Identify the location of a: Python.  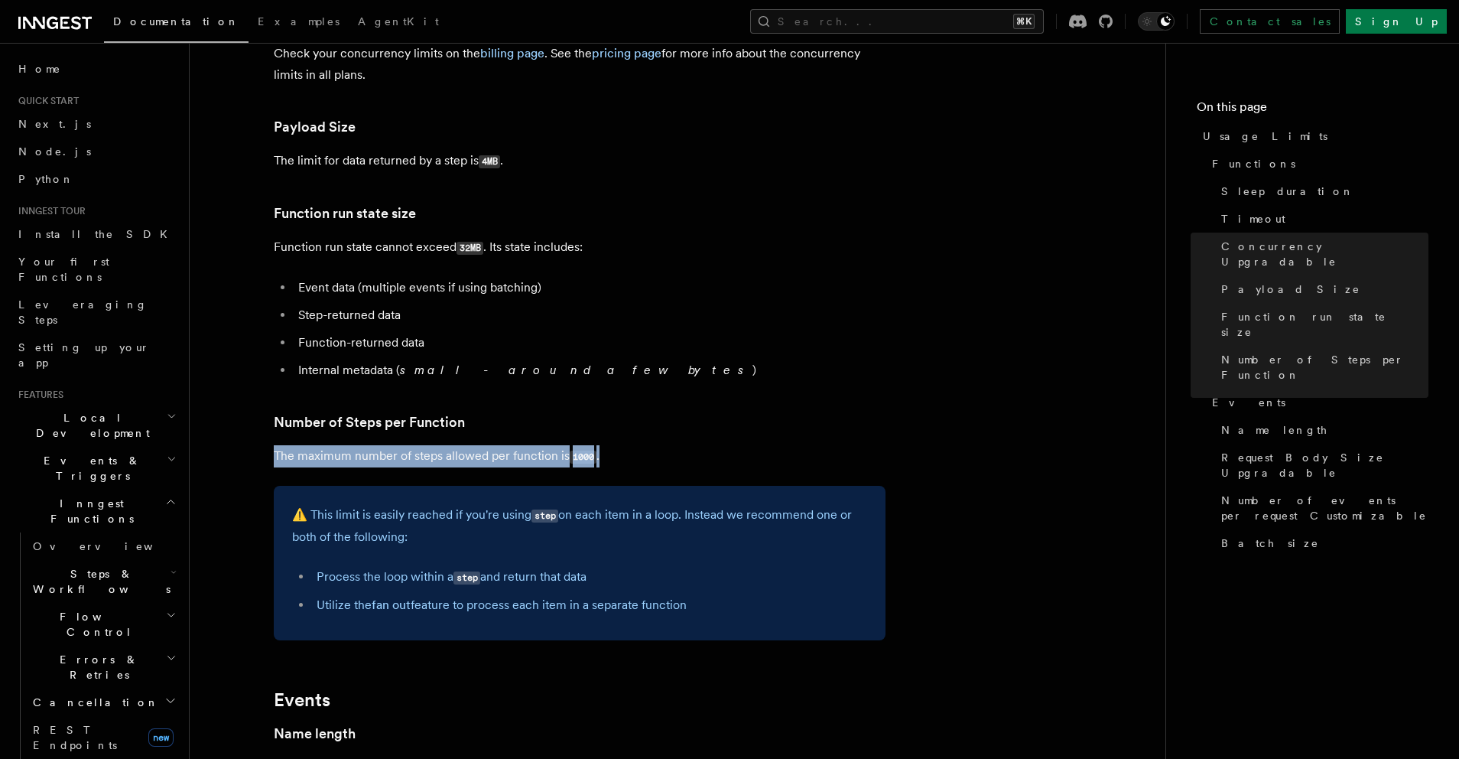
(96, 179).